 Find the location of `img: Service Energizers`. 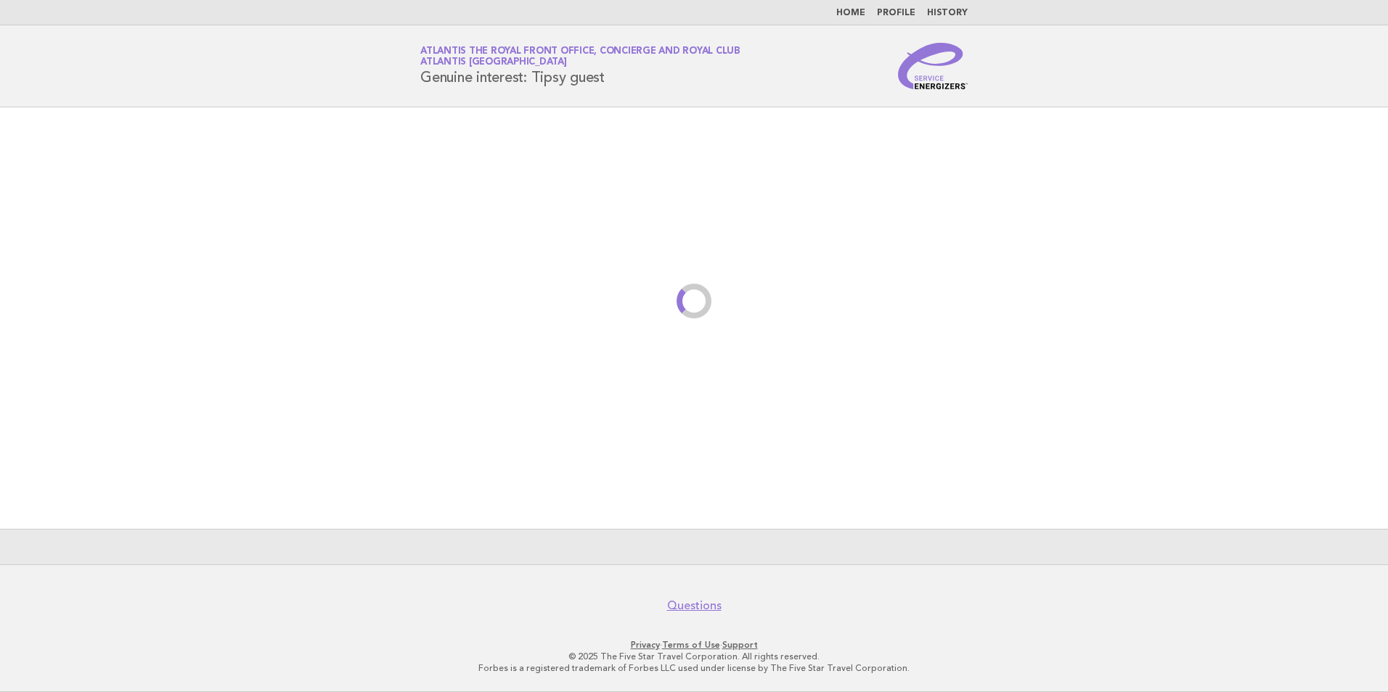

img: Service Energizers is located at coordinates (933, 66).